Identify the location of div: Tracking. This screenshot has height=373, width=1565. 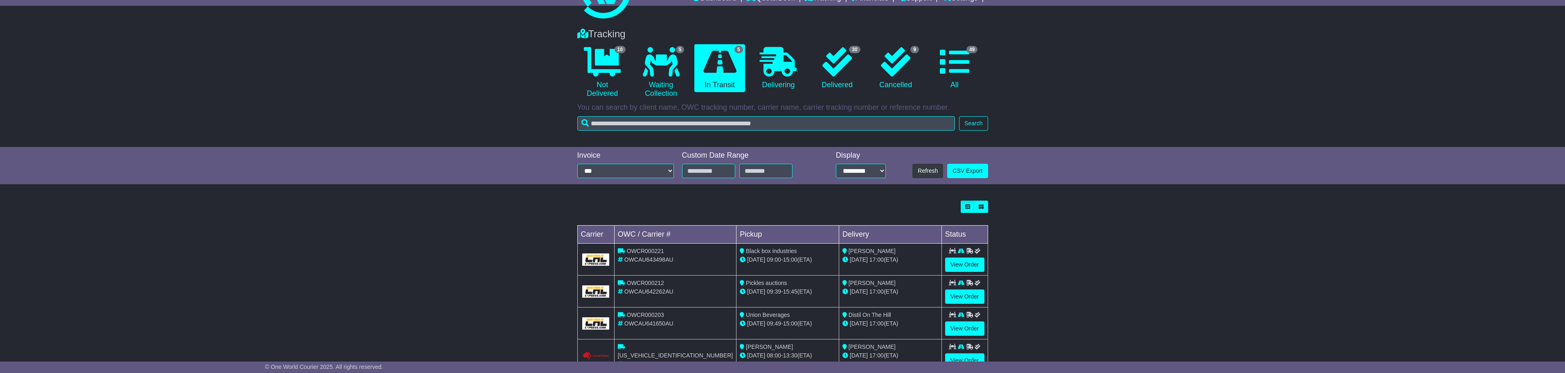
(783, 34).